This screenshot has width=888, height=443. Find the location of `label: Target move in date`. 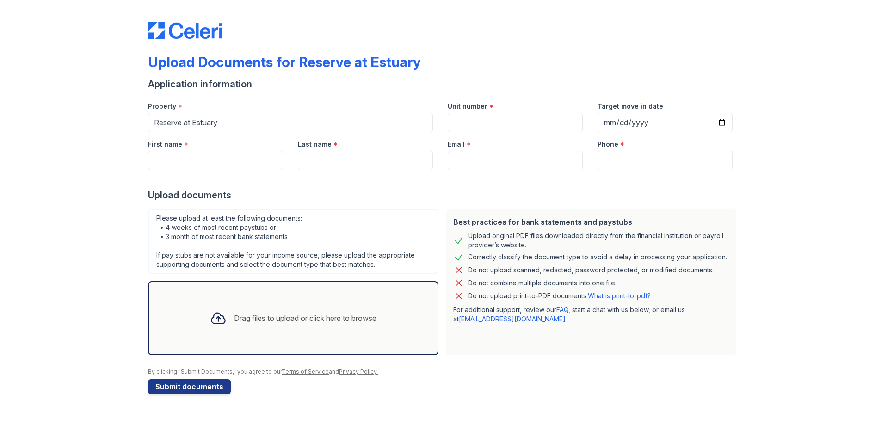

label: Target move in date is located at coordinates (630, 106).